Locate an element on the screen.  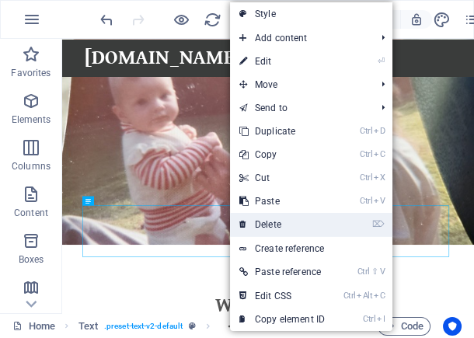
a: CtrlDDuplicate is located at coordinates (282, 131).